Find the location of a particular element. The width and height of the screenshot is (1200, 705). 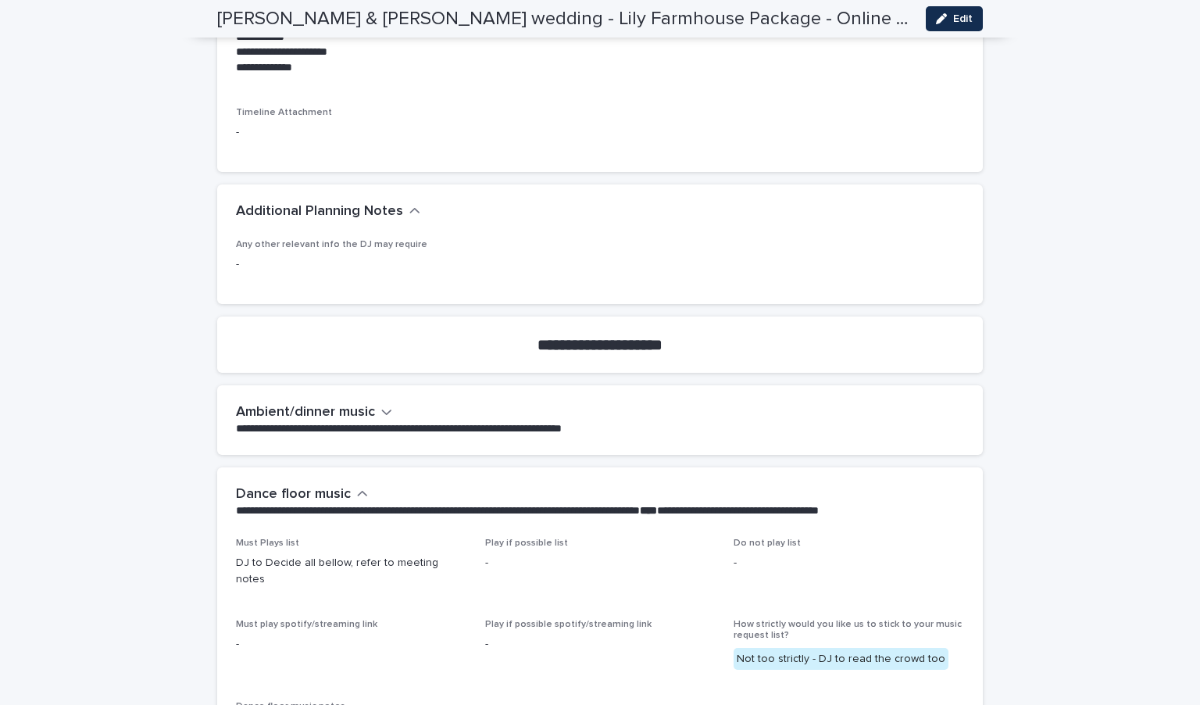

span: Must play spotify/streaming link is located at coordinates (306, 624).